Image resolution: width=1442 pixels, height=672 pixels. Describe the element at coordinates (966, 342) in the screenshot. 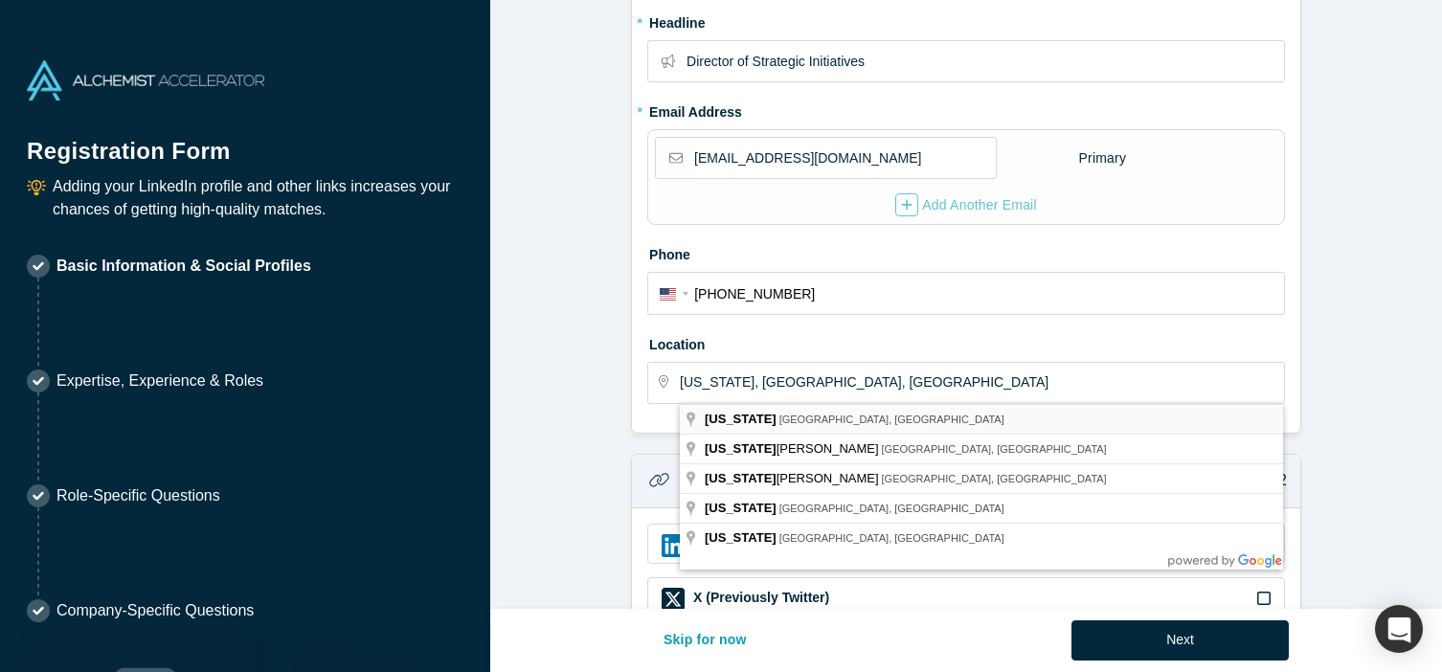

I see `label: Location` at that location.